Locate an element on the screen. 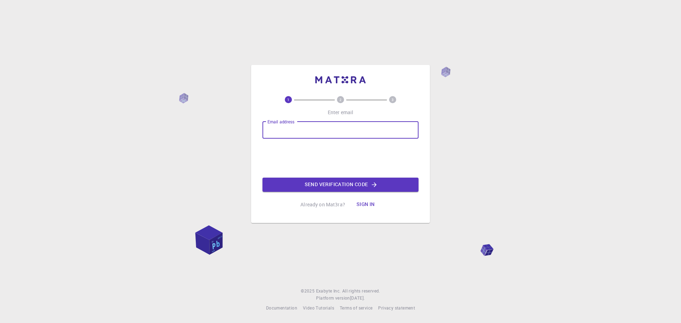 Image resolution: width=681 pixels, height=323 pixels. span: © 2025 is located at coordinates (308, 291).